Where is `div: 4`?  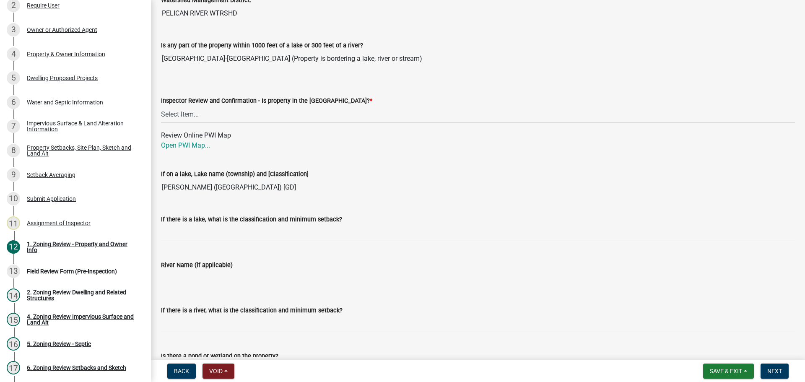 div: 4 is located at coordinates (13, 54).